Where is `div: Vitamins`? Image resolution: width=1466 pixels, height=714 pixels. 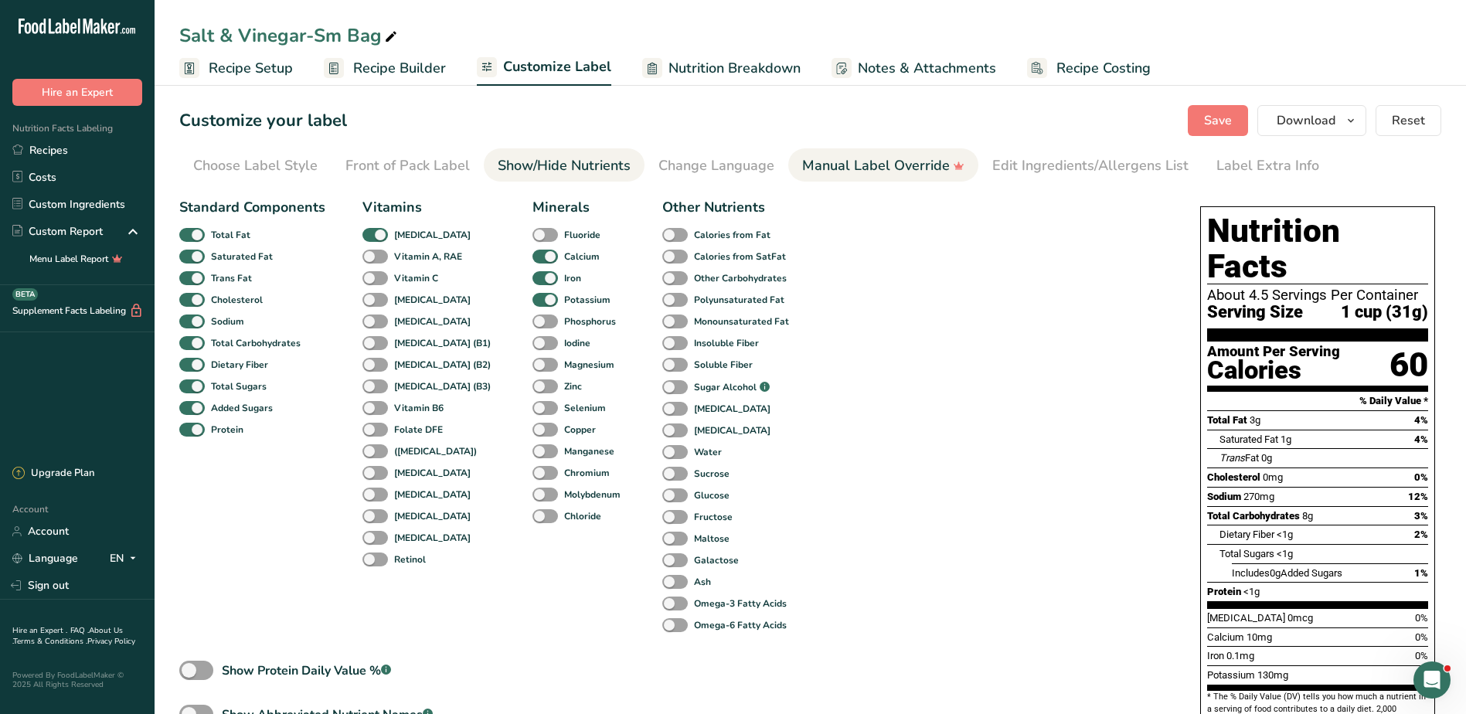 div: Vitamins is located at coordinates (429, 207).